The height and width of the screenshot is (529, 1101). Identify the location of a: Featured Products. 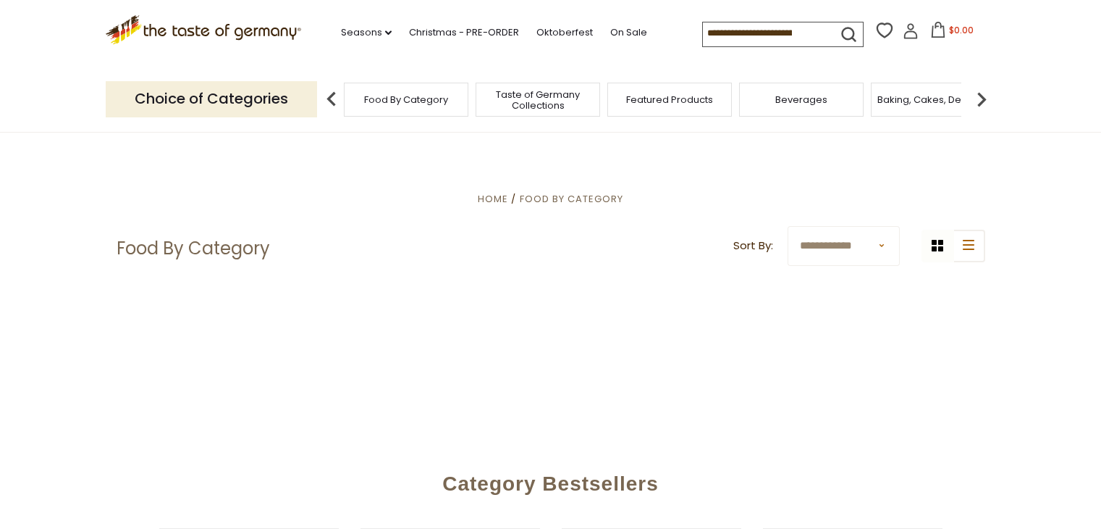
(670, 99).